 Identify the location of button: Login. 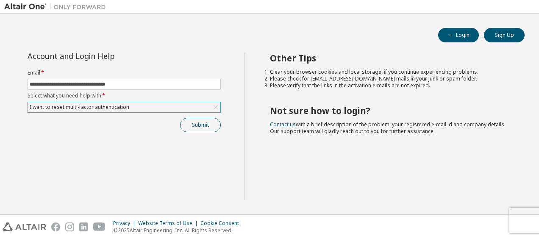
(458, 35).